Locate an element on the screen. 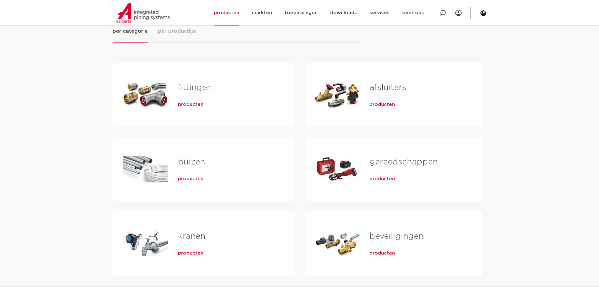 The height and width of the screenshot is (287, 599). a: beveiligingen is located at coordinates (397, 236).